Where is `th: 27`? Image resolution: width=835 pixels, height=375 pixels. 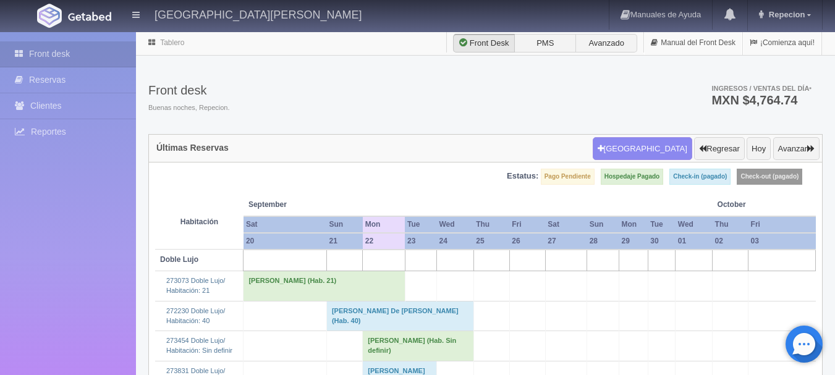
th: 27 is located at coordinates (566, 241).